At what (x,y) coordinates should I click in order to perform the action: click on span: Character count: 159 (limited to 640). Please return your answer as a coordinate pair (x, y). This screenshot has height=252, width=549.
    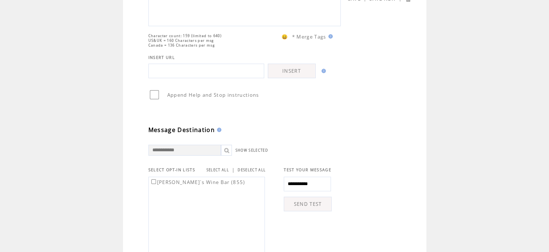
    Looking at the image, I should click on (185, 36).